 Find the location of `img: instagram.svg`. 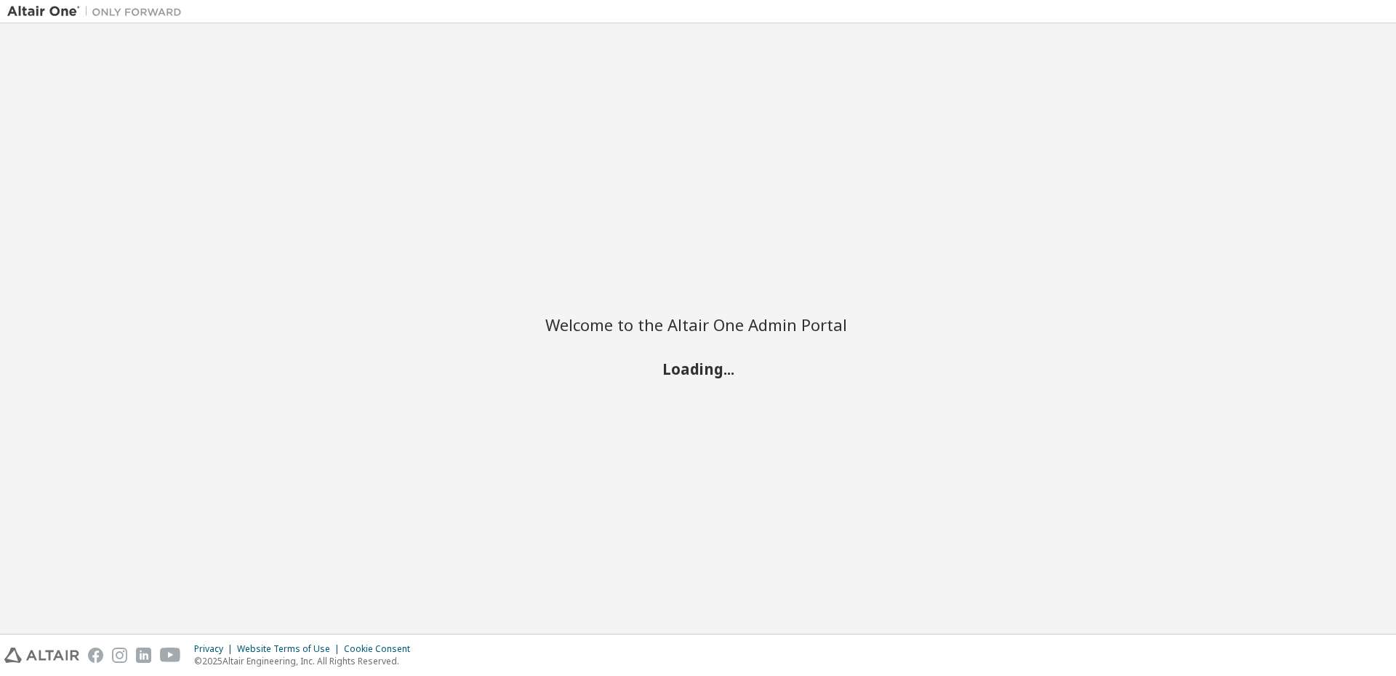

img: instagram.svg is located at coordinates (119, 655).